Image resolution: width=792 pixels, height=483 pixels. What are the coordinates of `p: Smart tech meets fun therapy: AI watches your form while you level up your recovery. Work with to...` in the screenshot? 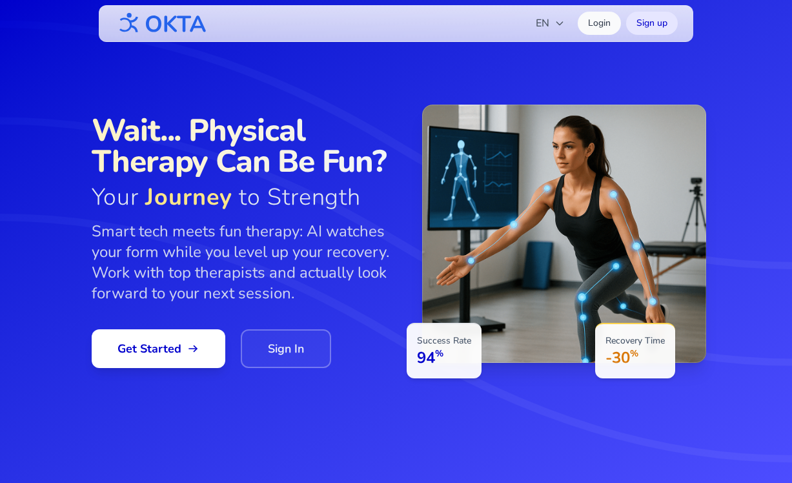 It's located at (244, 262).